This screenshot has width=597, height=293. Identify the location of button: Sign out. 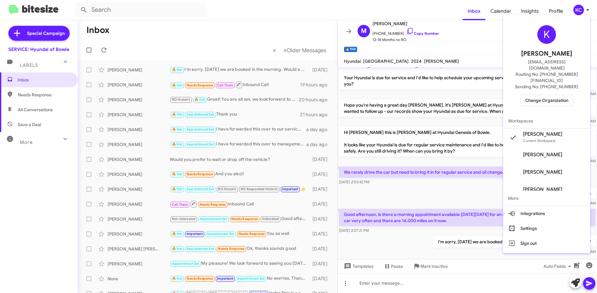
(546, 243).